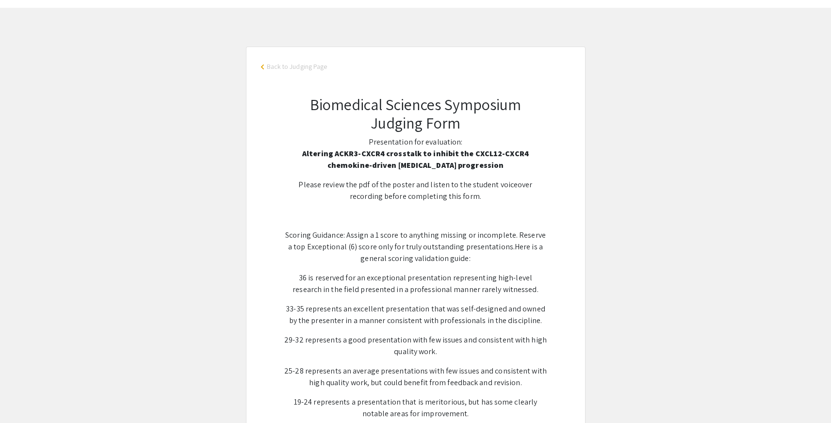 Image resolution: width=831 pixels, height=423 pixels. I want to click on span: arrow_back_ios, so click(264, 67).